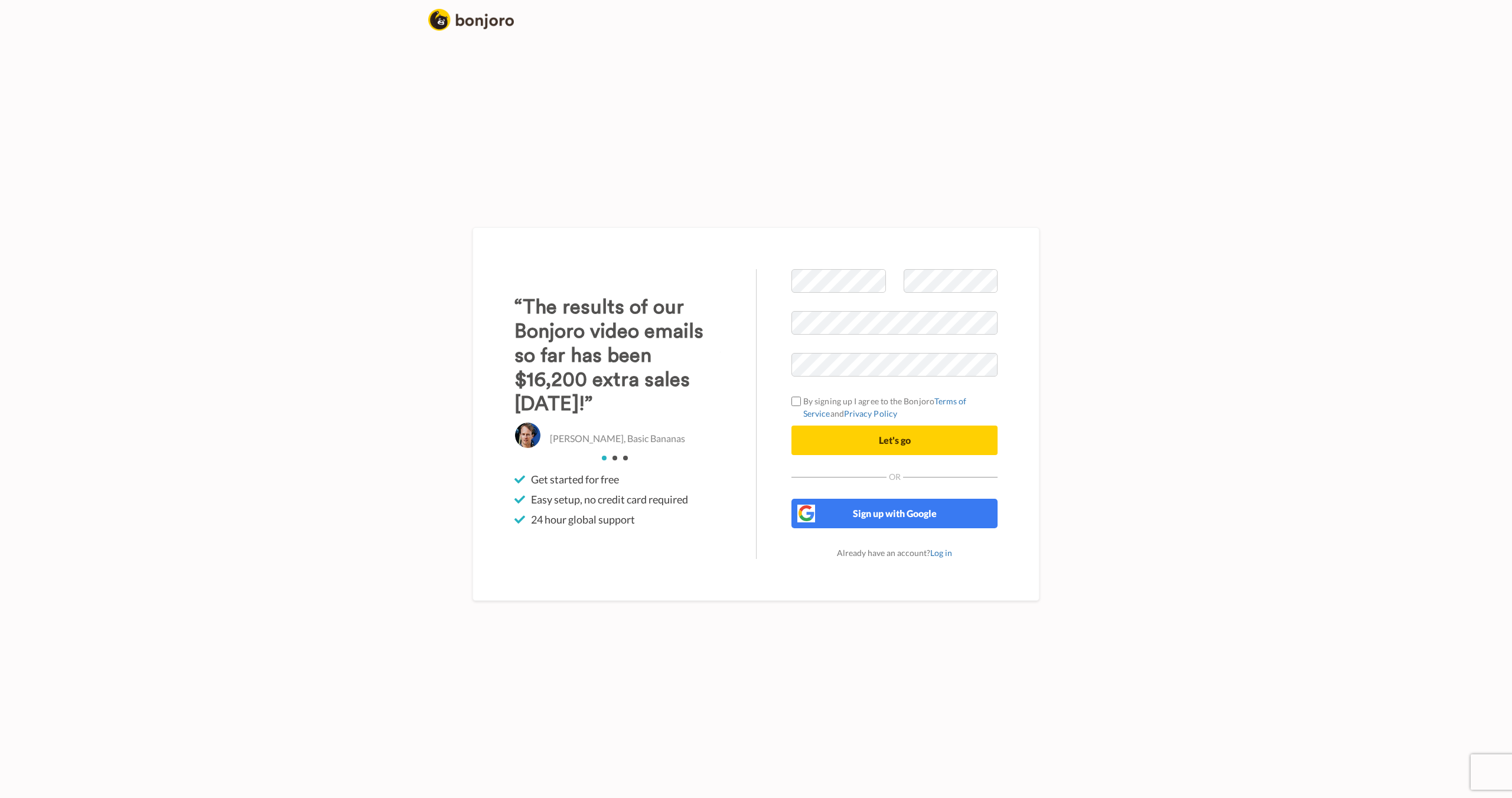 Image resolution: width=1512 pixels, height=798 pixels. What do you see at coordinates (894, 513) in the screenshot?
I see `span: Sign up with Google` at bounding box center [894, 513].